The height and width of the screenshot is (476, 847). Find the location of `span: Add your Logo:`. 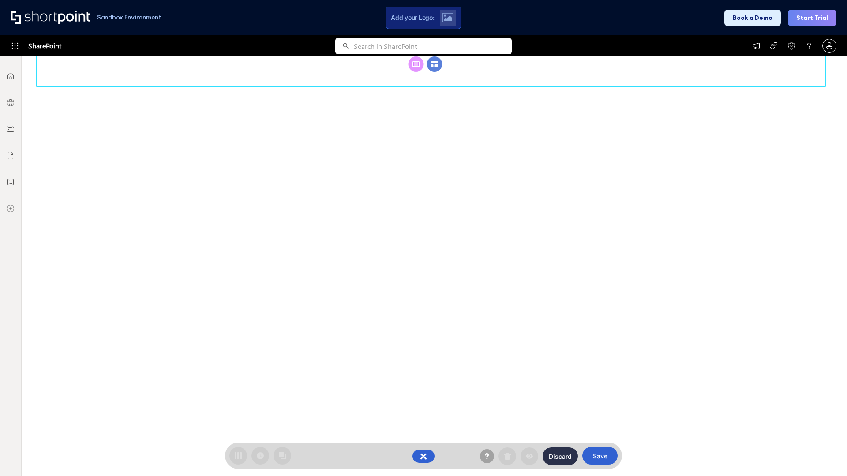

span: Add your Logo: is located at coordinates (413, 18).